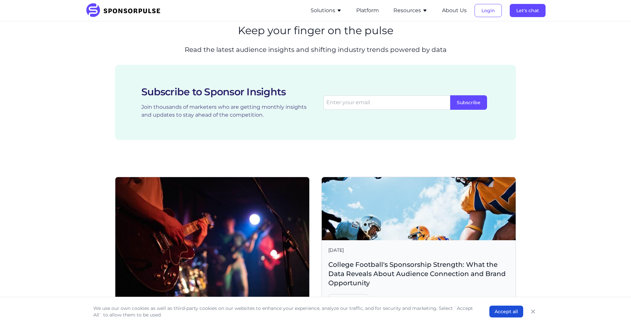  What do you see at coordinates (419, 274) in the screenshot?
I see `span: College Football's Sponsorship Strength: What the Data Reveals About Audience Connection and Bran...` at bounding box center [419, 274].